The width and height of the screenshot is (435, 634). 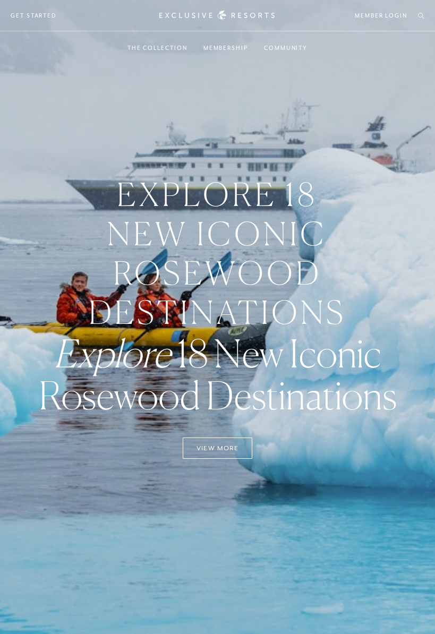 I want to click on a: Community, so click(x=286, y=48).